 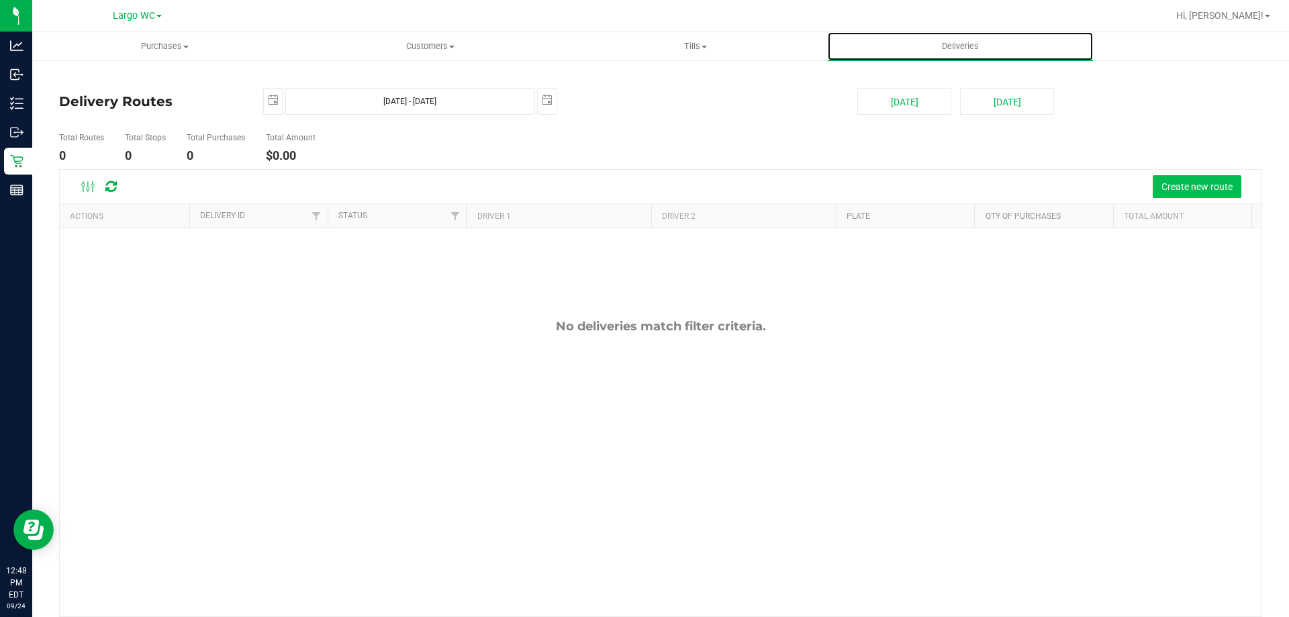 What do you see at coordinates (164, 46) in the screenshot?
I see `span: Purchases` at bounding box center [164, 46].